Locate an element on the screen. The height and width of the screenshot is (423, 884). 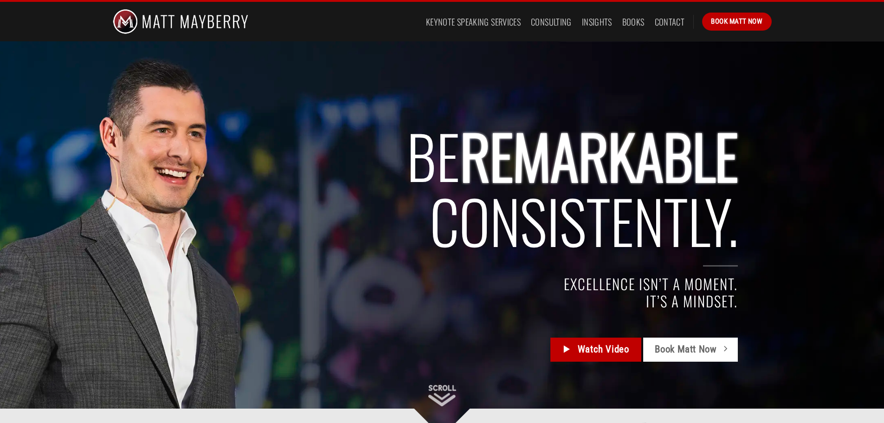
img: Scroll Down is located at coordinates (442, 395).